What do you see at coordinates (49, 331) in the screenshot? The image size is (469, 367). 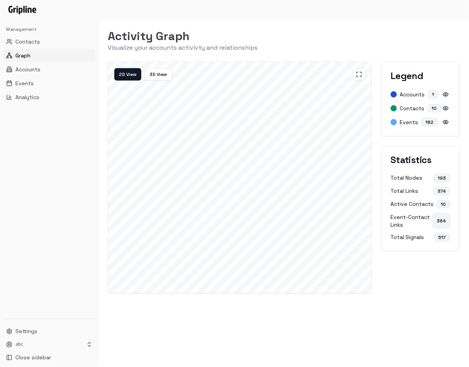 I see `button: Settings` at bounding box center [49, 331].